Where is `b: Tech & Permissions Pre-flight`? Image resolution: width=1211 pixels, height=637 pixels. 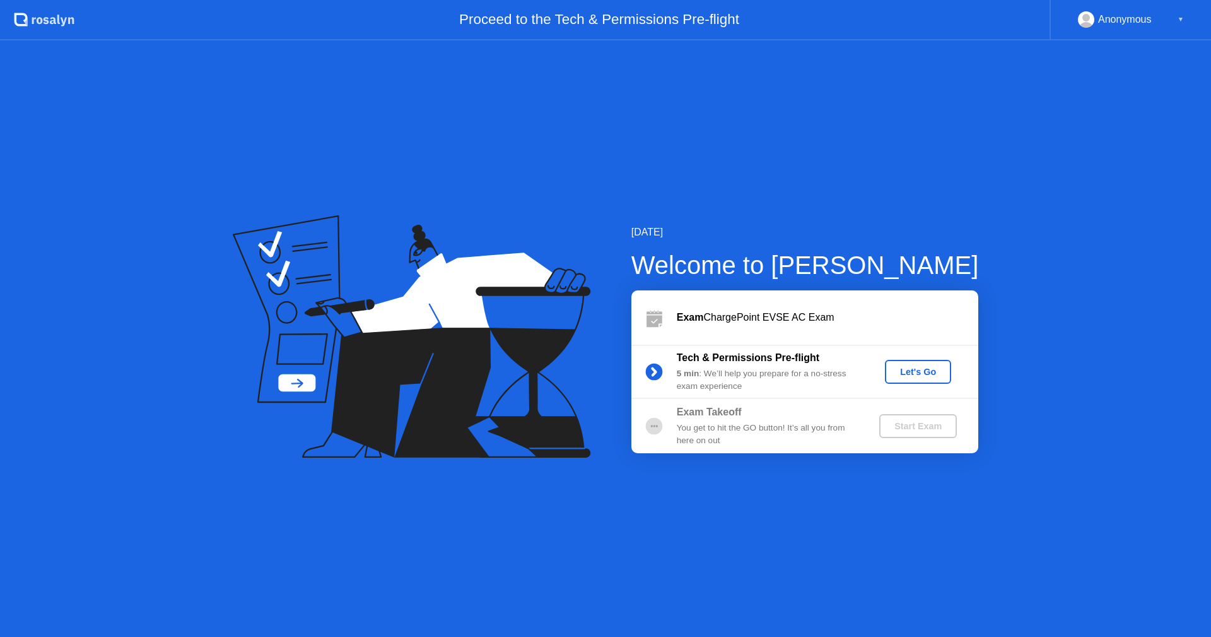 b: Tech & Permissions Pre-flight is located at coordinates (748, 357).